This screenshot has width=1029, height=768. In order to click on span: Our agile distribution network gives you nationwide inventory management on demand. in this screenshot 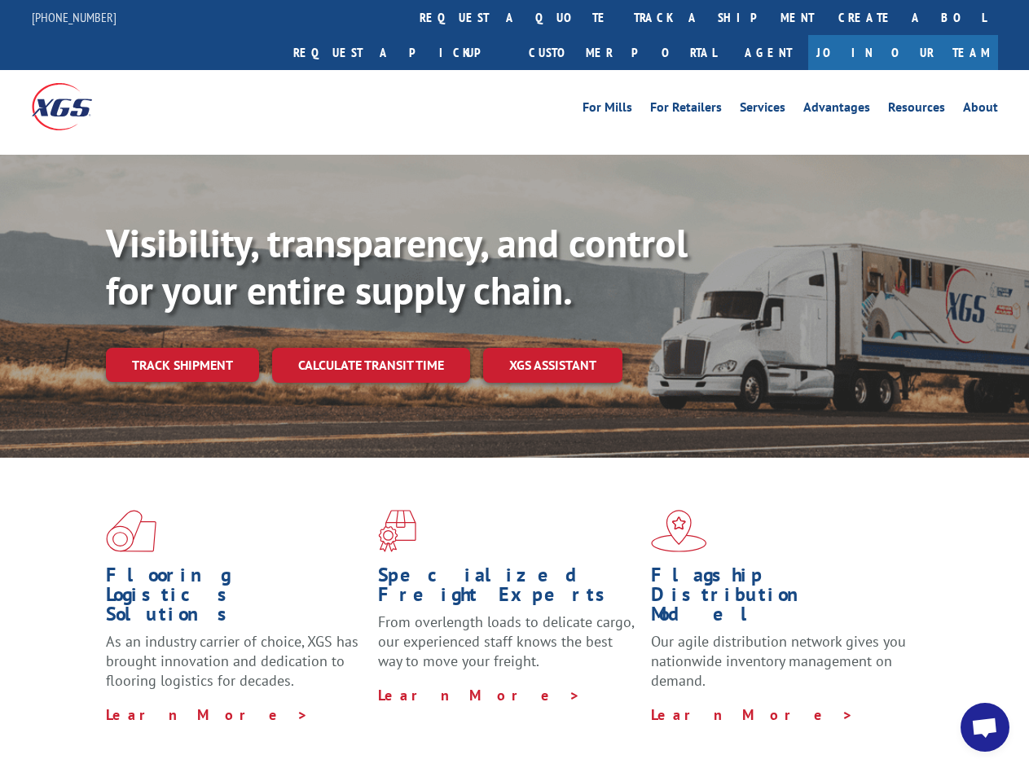, I will do `click(778, 661)`.